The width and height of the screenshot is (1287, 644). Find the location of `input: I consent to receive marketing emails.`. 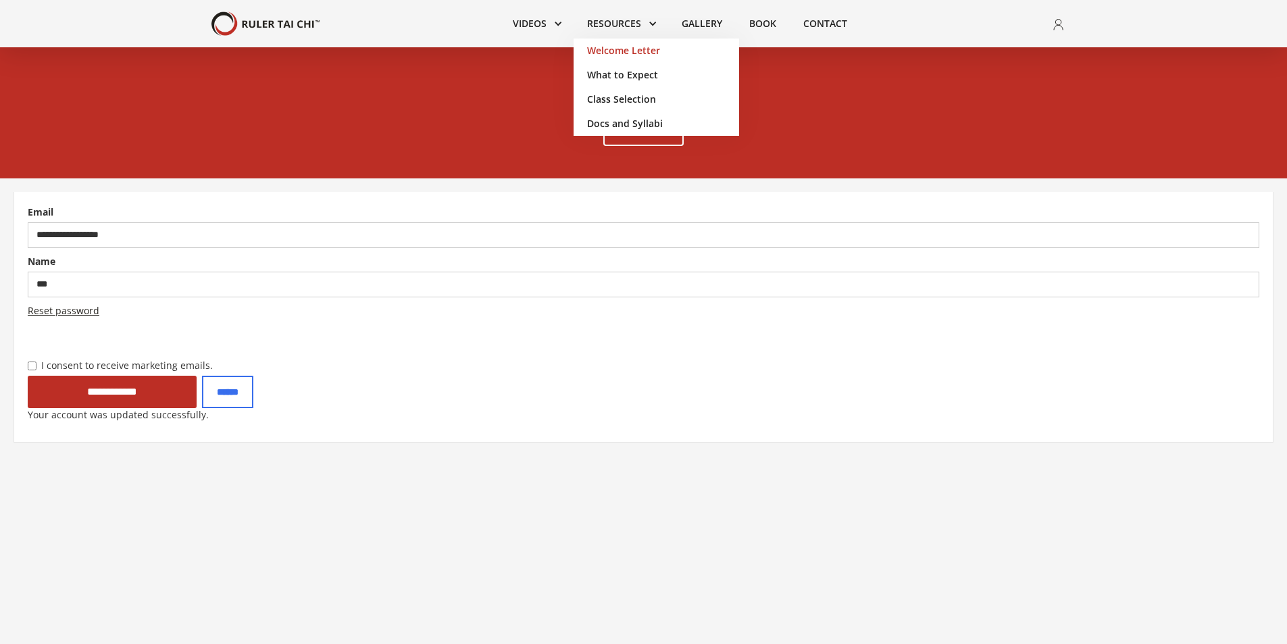

input: I consent to receive marketing emails. is located at coordinates (32, 366).